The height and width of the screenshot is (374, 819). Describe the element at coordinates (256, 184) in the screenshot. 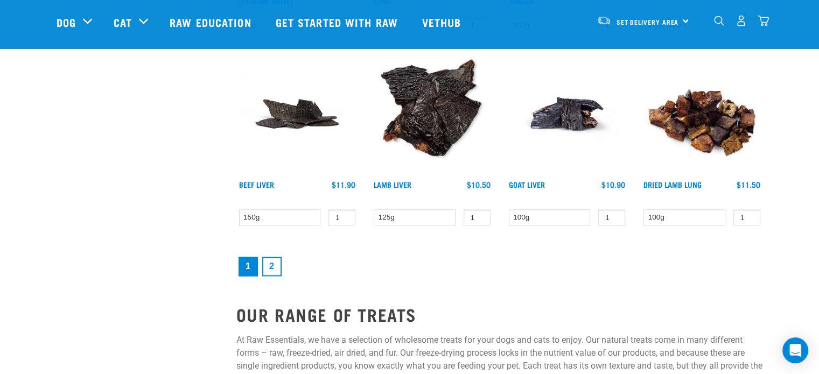

I see `a: Beef Liver` at that location.